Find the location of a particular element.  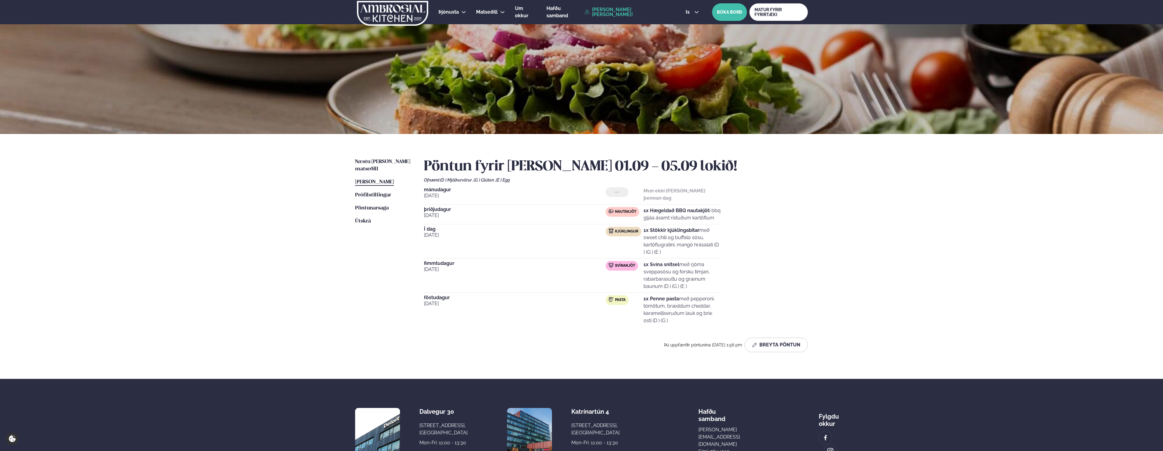

a: Matseðill is located at coordinates (487, 12).